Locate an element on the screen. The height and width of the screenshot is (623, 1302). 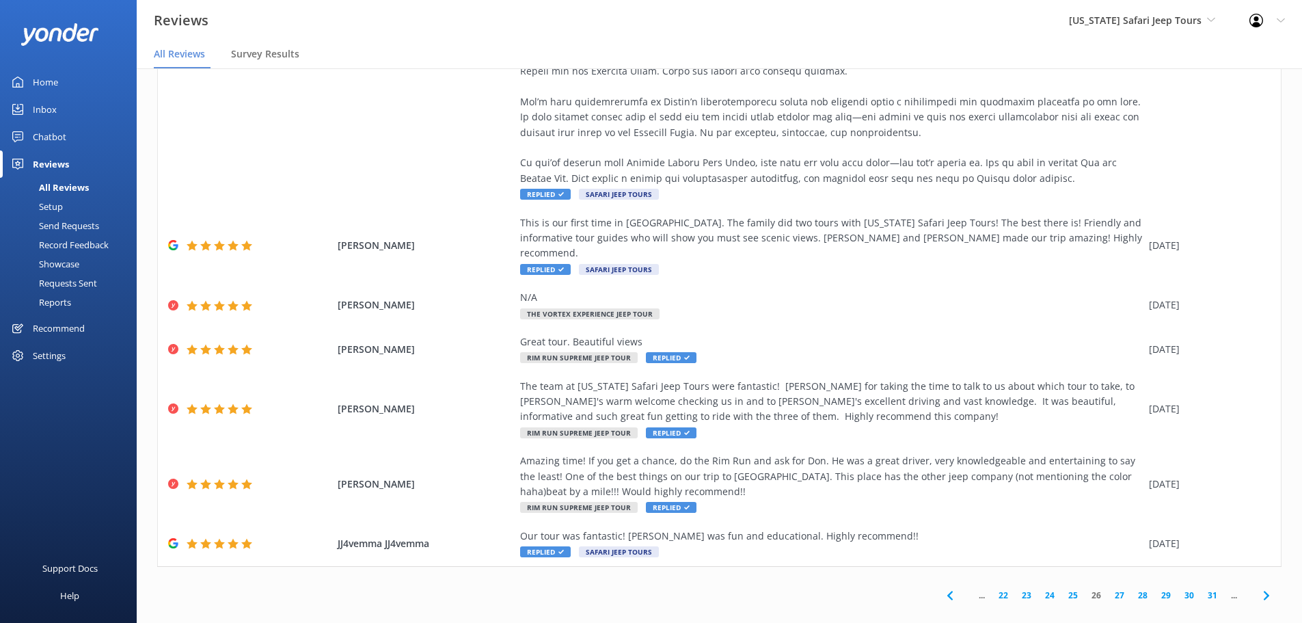
a: 31 is located at coordinates (1212, 595).